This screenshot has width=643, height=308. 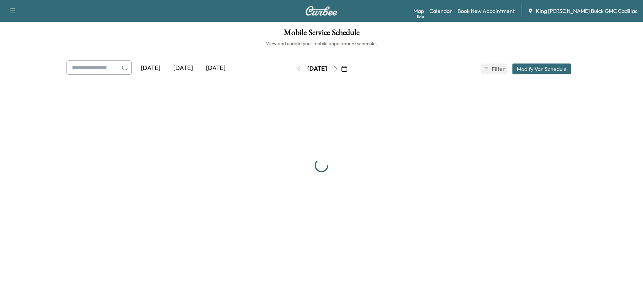 I want to click on button: Filter, so click(x=494, y=69).